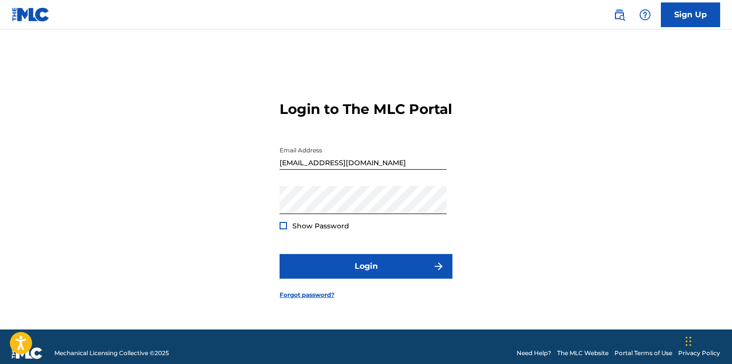 This screenshot has width=732, height=364. What do you see at coordinates (27, 353) in the screenshot?
I see `img: logo` at bounding box center [27, 353].